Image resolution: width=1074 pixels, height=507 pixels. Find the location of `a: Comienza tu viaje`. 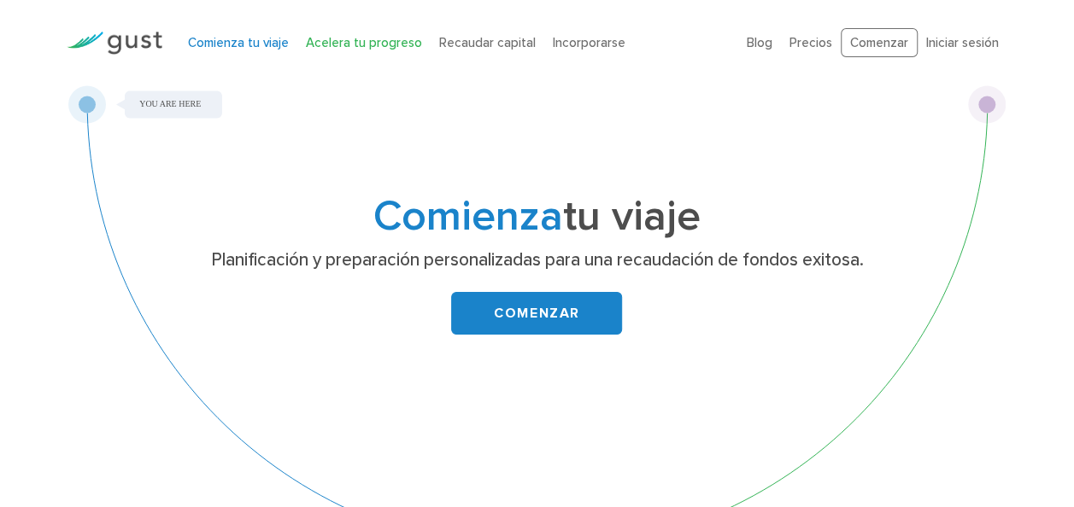

a: Comienza tu viaje is located at coordinates (238, 43).